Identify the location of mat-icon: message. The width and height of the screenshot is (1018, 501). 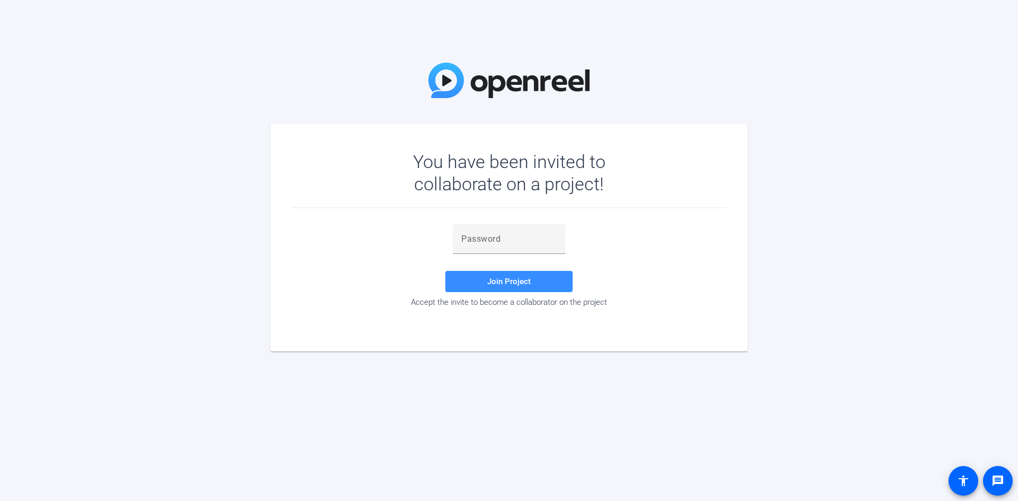
(998, 481).